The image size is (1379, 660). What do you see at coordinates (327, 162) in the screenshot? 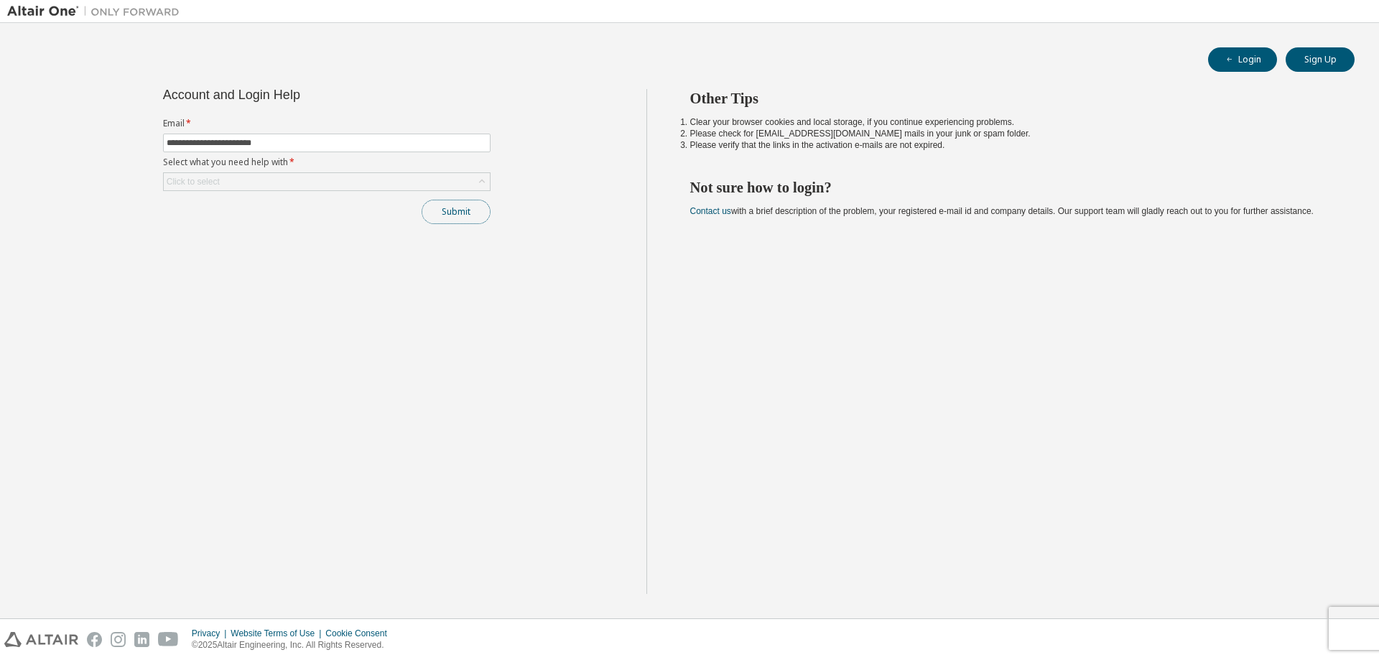
I see `label: Select what you need help with` at bounding box center [327, 162].